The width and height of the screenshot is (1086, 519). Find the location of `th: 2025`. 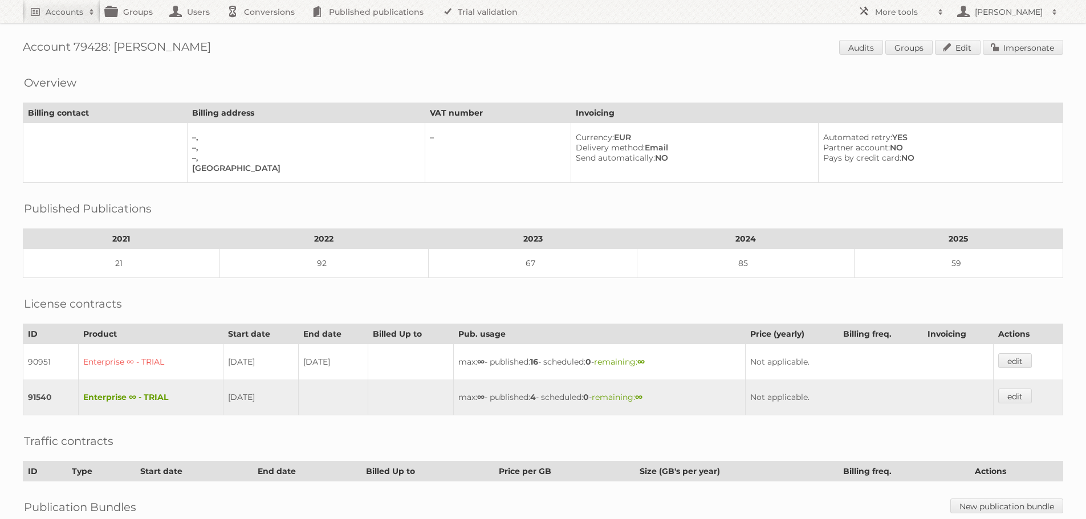

th: 2025 is located at coordinates (959, 239).